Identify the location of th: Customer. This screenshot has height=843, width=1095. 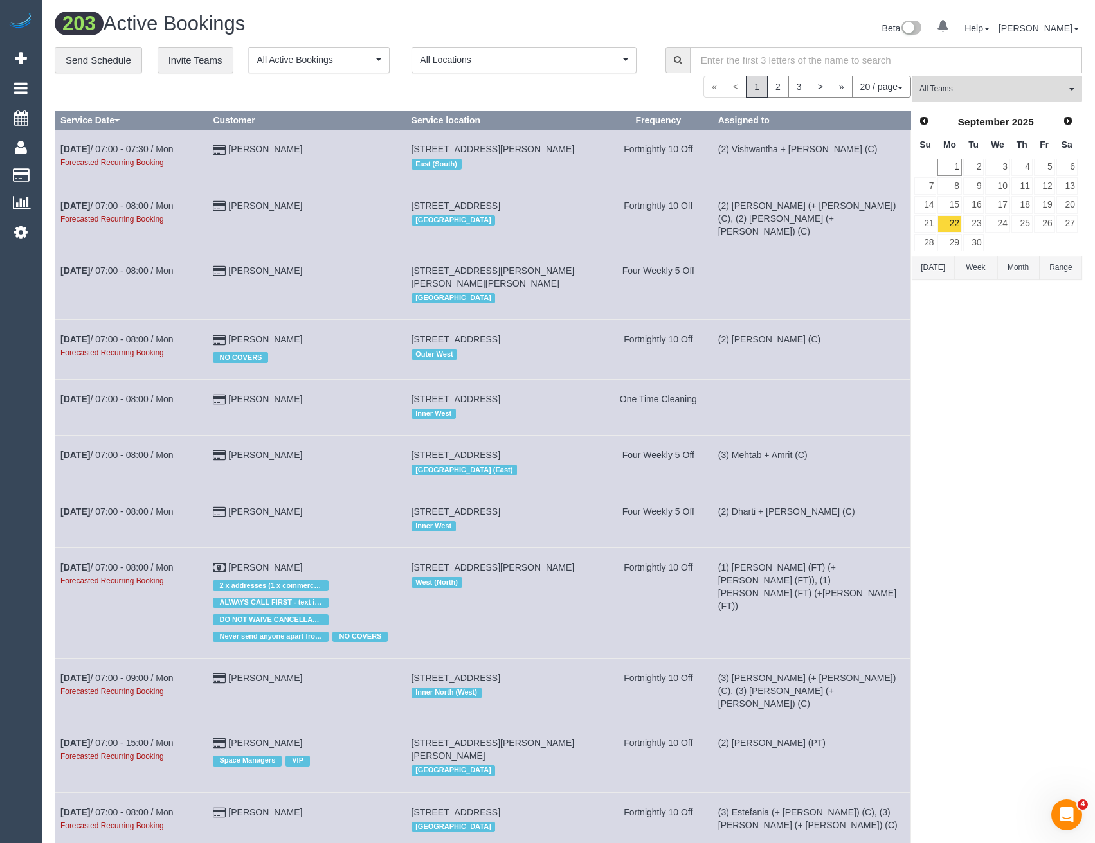
(307, 120).